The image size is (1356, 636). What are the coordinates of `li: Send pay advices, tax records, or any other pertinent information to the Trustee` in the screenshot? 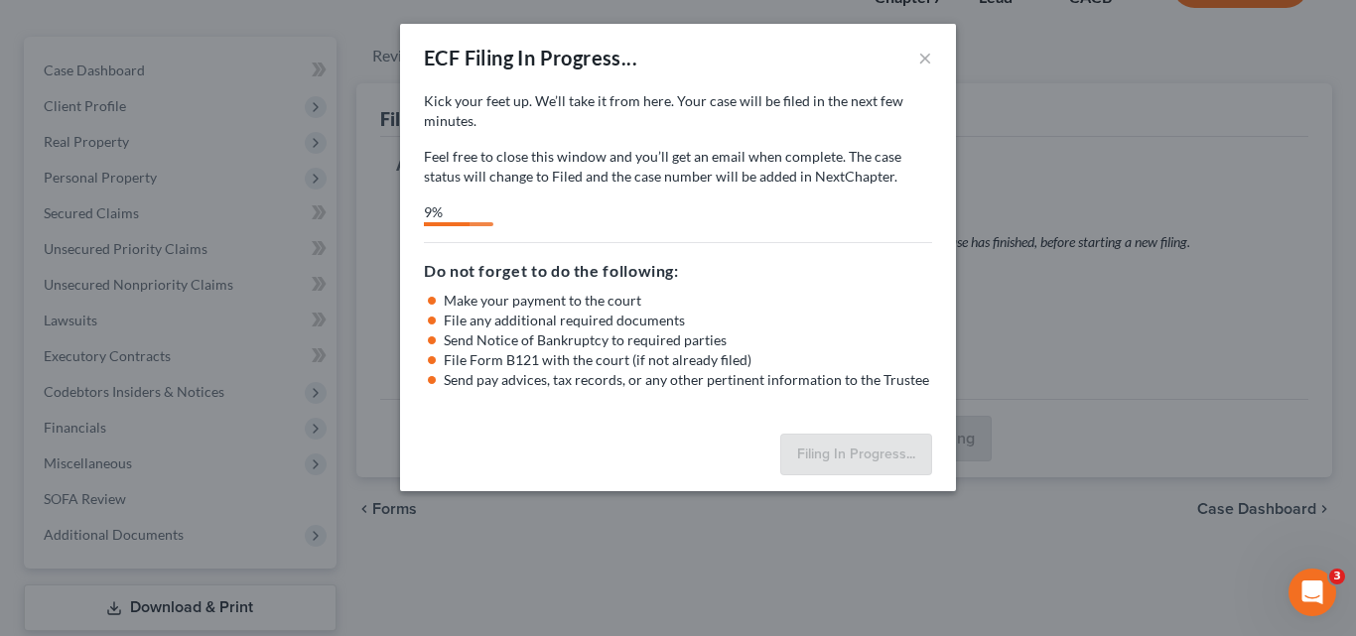 It's located at (688, 380).